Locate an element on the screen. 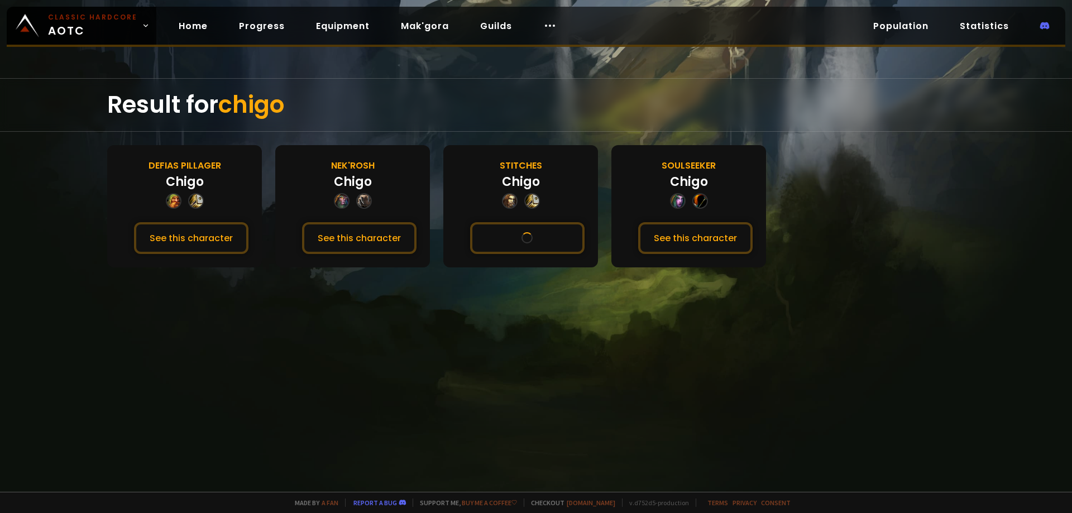 The width and height of the screenshot is (1072, 513). small: Classic Hardcore is located at coordinates (93, 17).